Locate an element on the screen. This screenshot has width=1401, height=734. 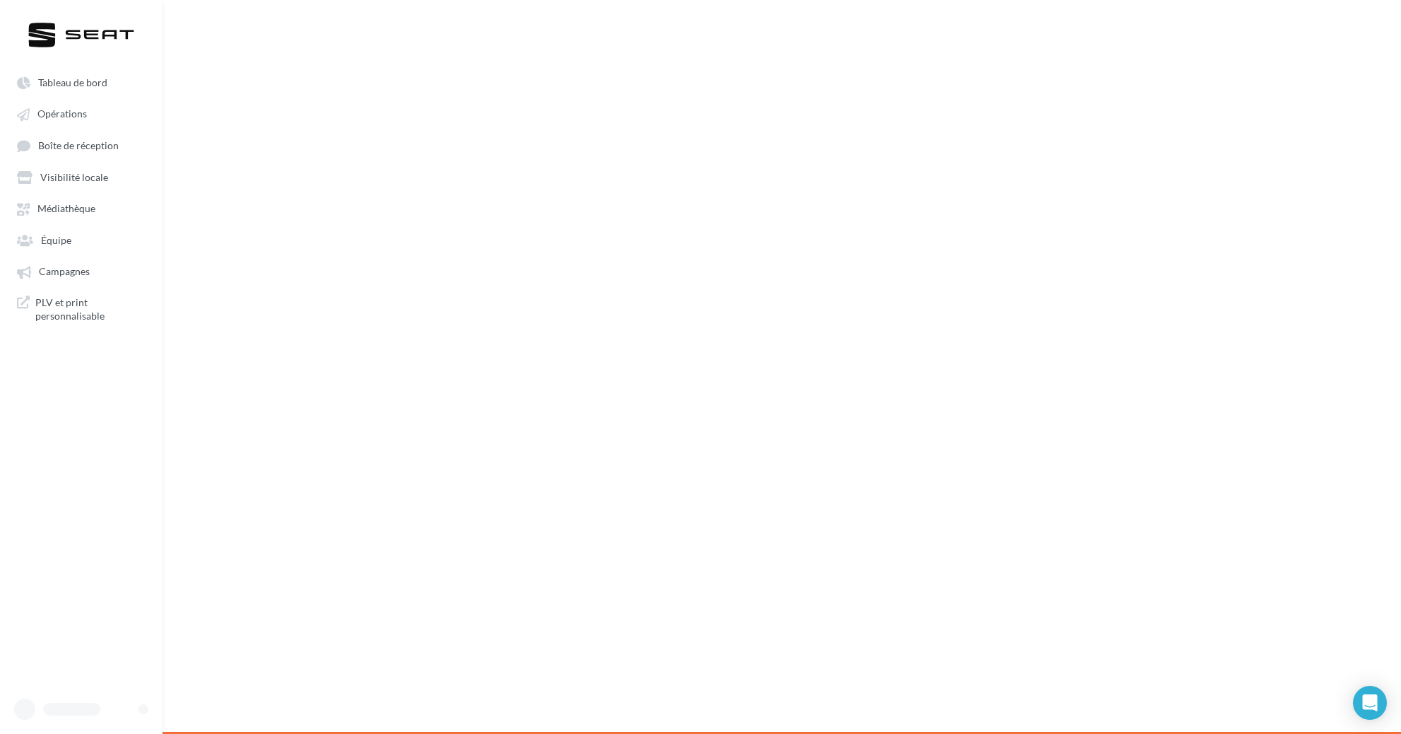
a: PLV et print personnalisable is located at coordinates (81, 309).